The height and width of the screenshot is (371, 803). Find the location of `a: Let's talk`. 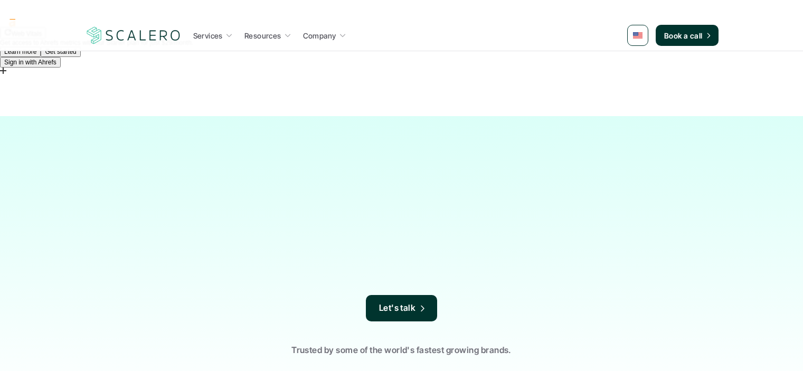

a: Let's talk is located at coordinates (402, 308).